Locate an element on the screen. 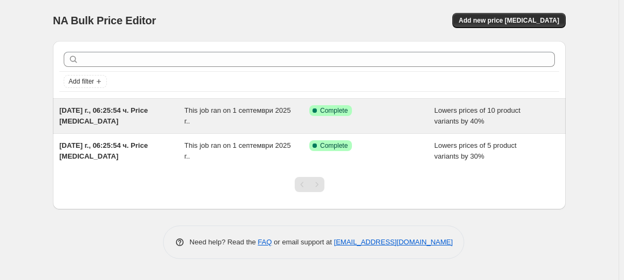 This screenshot has width=624, height=280. span: Lowers prices of 5 product variants by 30% is located at coordinates (475, 151).